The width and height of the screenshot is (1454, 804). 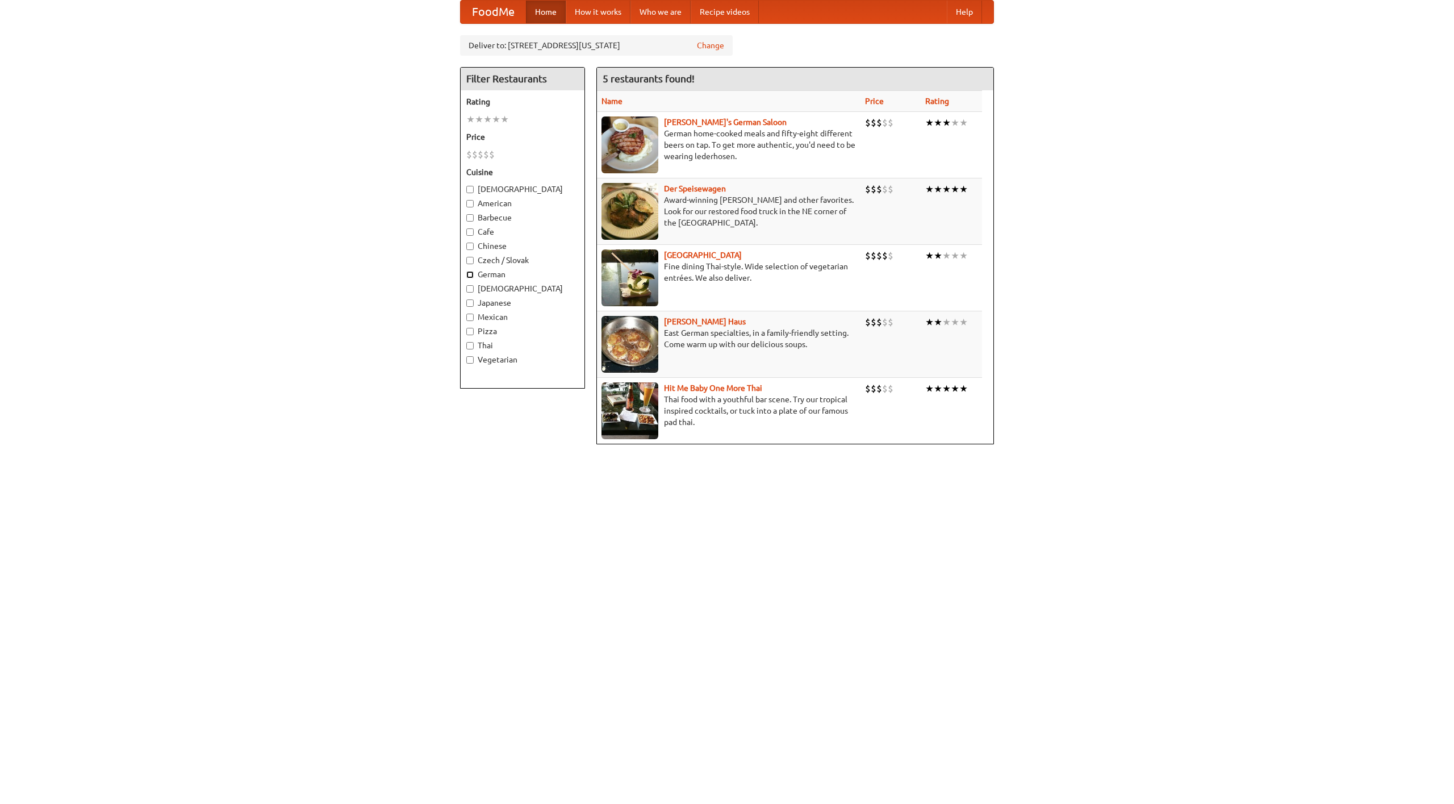 What do you see at coordinates (522, 217) in the screenshot?
I see `label: Barbecue` at bounding box center [522, 217].